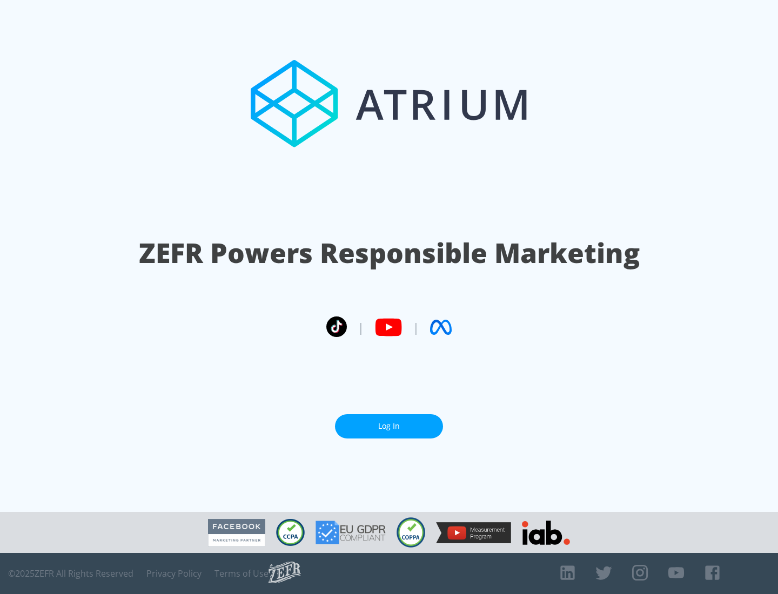  Describe the element at coordinates (389, 253) in the screenshot. I see `h1: ZEFR Powers Responsible Marketing` at that location.